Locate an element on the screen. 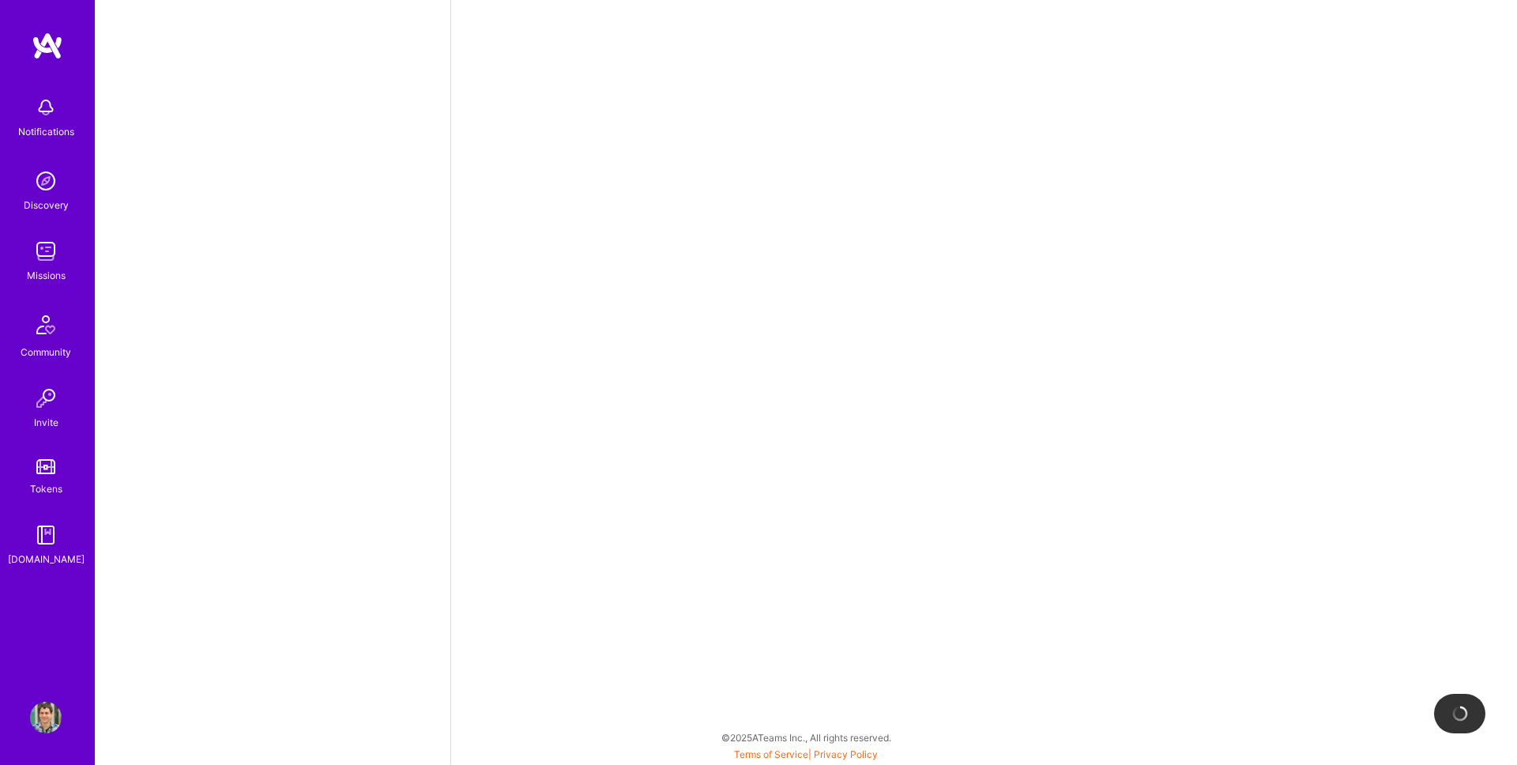 The image size is (1517, 765). img: teamwork is located at coordinates (46, 251).